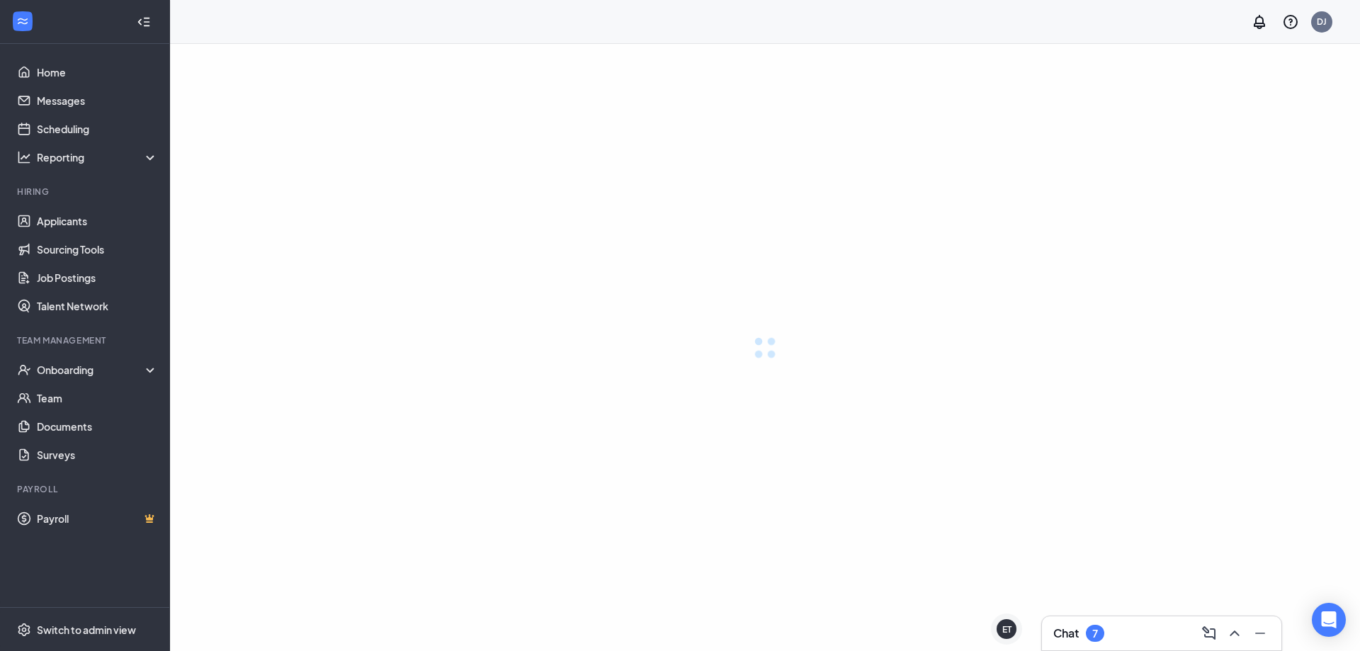 The height and width of the screenshot is (651, 1360). I want to click on a: Messages, so click(97, 101).